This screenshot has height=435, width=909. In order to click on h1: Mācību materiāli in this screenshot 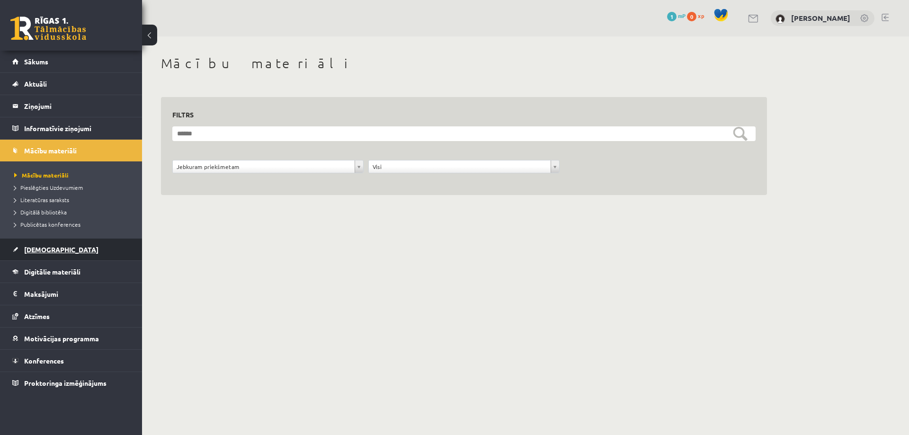, I will do `click(464, 63)`.